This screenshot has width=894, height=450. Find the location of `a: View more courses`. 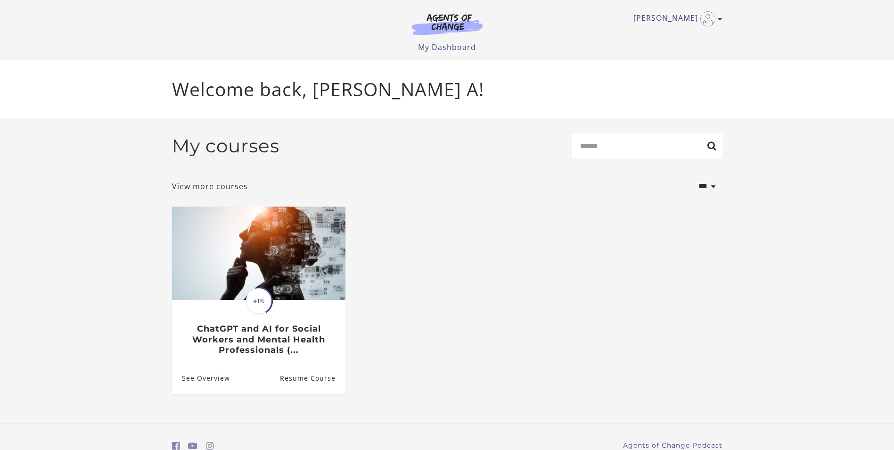

a: View more courses is located at coordinates (210, 186).